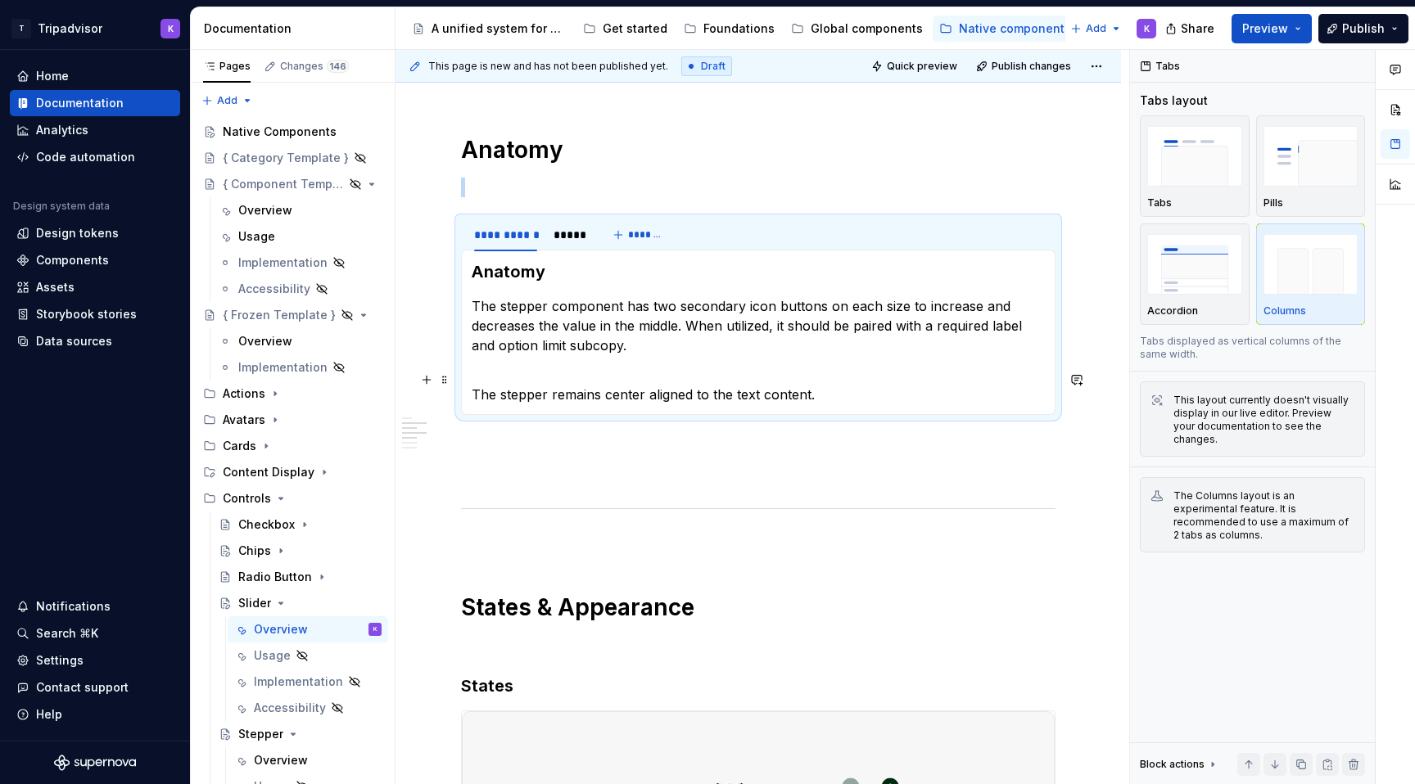 The width and height of the screenshot is (1415, 784). Describe the element at coordinates (300, 734) in the screenshot. I see `a: Stepper` at that location.